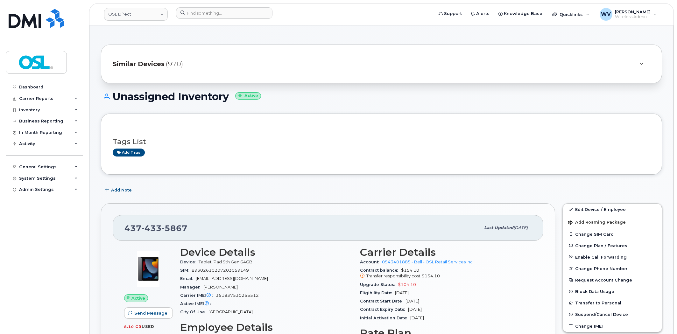 The width and height of the screenshot is (677, 334). I want to click on button: Request Account Change, so click(613, 280).